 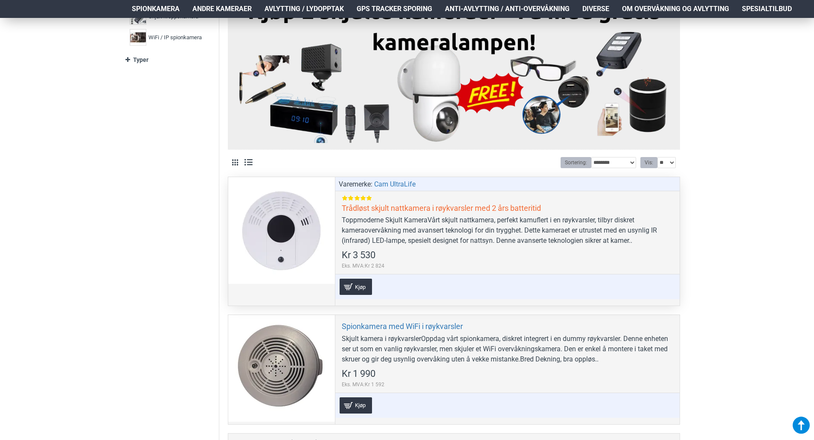 I want to click on label: Sortering:, so click(x=576, y=162).